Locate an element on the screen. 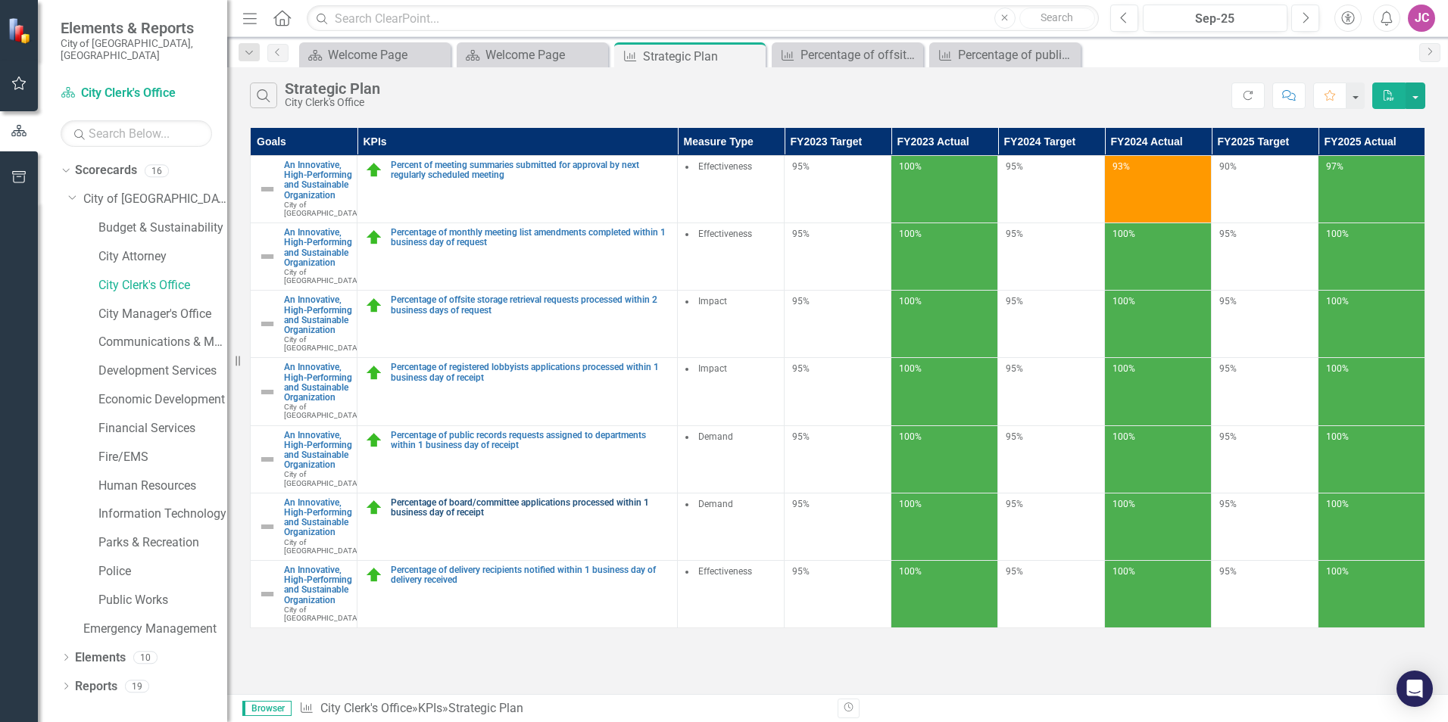 This screenshot has width=1448, height=722. a: City Manager's Office is located at coordinates (163, 314).